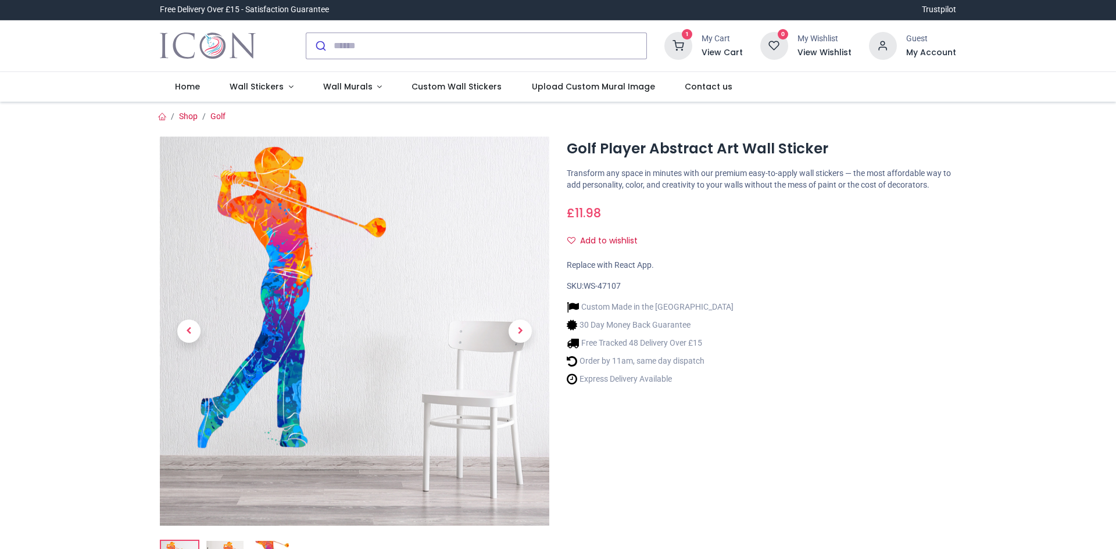 The height and width of the screenshot is (549, 1116). What do you see at coordinates (261, 87) in the screenshot?
I see `a: Wall Stickers` at bounding box center [261, 87].